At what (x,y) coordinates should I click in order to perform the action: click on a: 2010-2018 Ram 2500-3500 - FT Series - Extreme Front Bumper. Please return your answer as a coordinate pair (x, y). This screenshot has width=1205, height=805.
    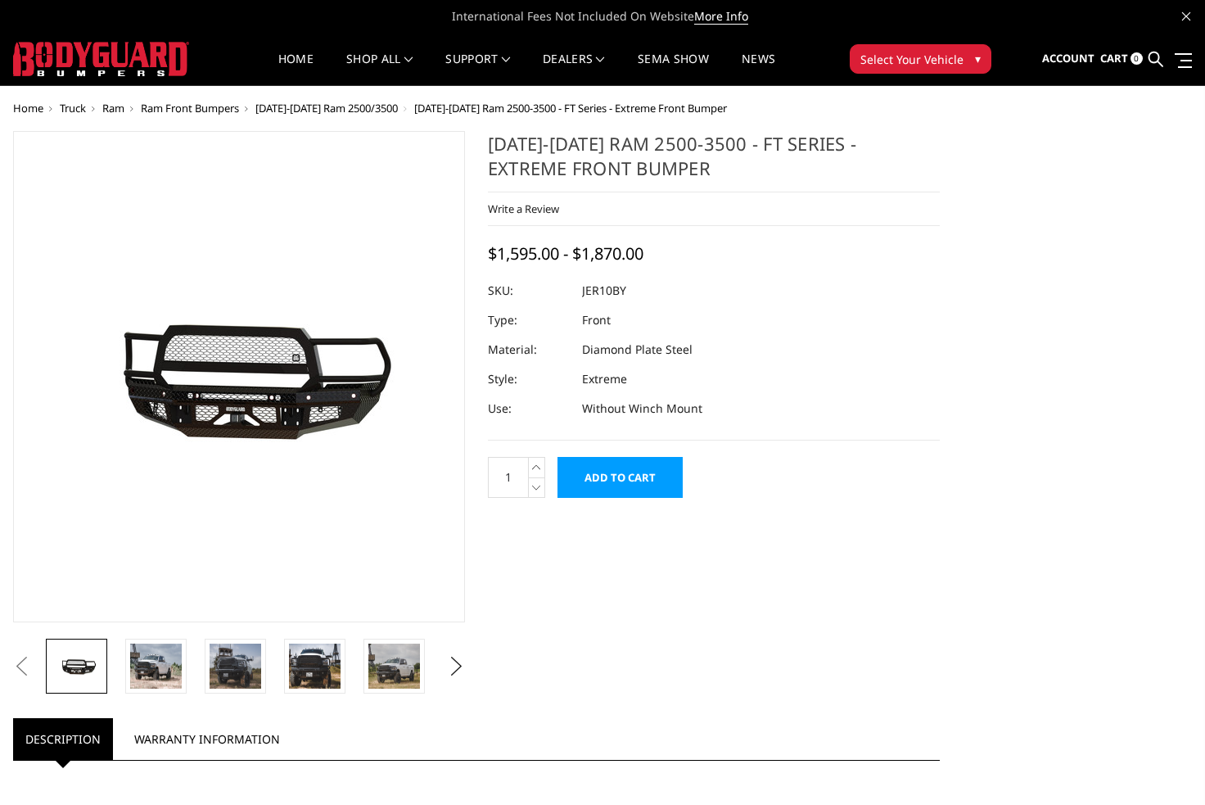
    Looking at the image, I should click on (239, 377).